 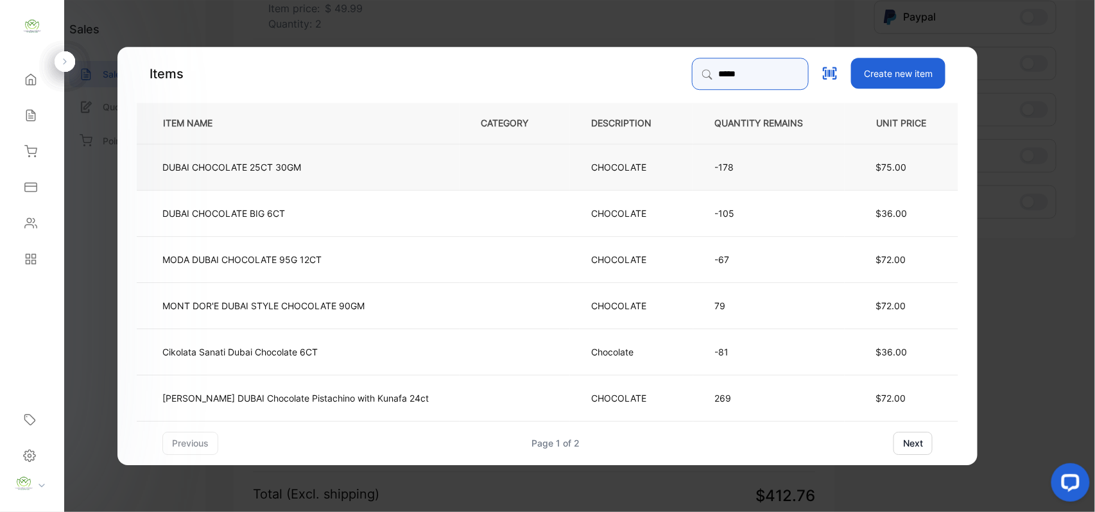 I want to click on img: profile, so click(x=24, y=484).